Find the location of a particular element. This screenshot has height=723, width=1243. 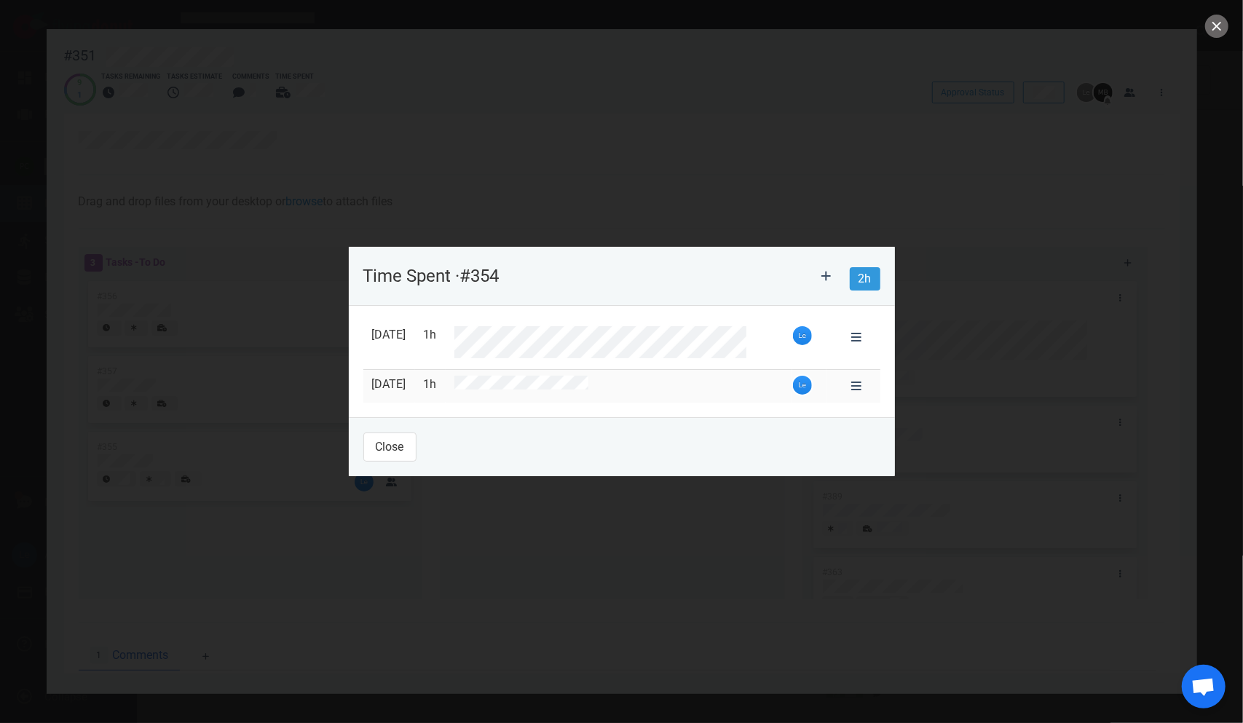

button: close is located at coordinates (1217, 26).